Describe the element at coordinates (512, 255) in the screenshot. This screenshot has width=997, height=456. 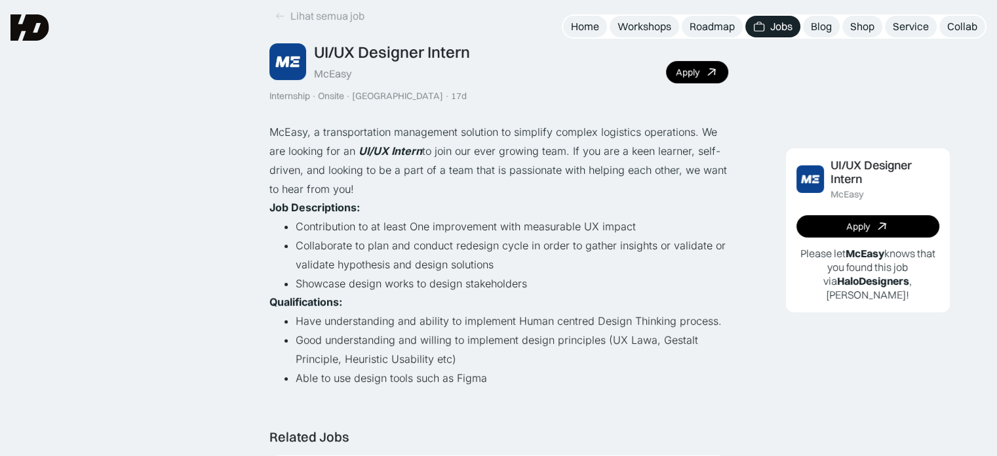
I see `li: Collaborate to plan and conduct redesign cycle in order to gather insights or validate or validat...` at that location.